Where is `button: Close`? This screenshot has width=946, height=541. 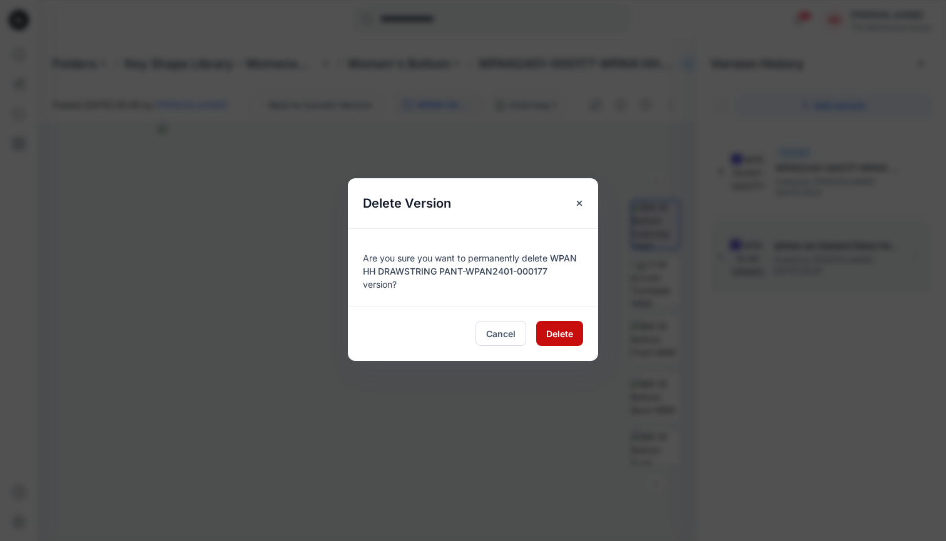 button: Close is located at coordinates (579, 203).